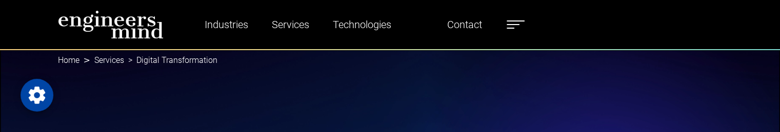 The image size is (780, 132). I want to click on a: Contact, so click(465, 25).